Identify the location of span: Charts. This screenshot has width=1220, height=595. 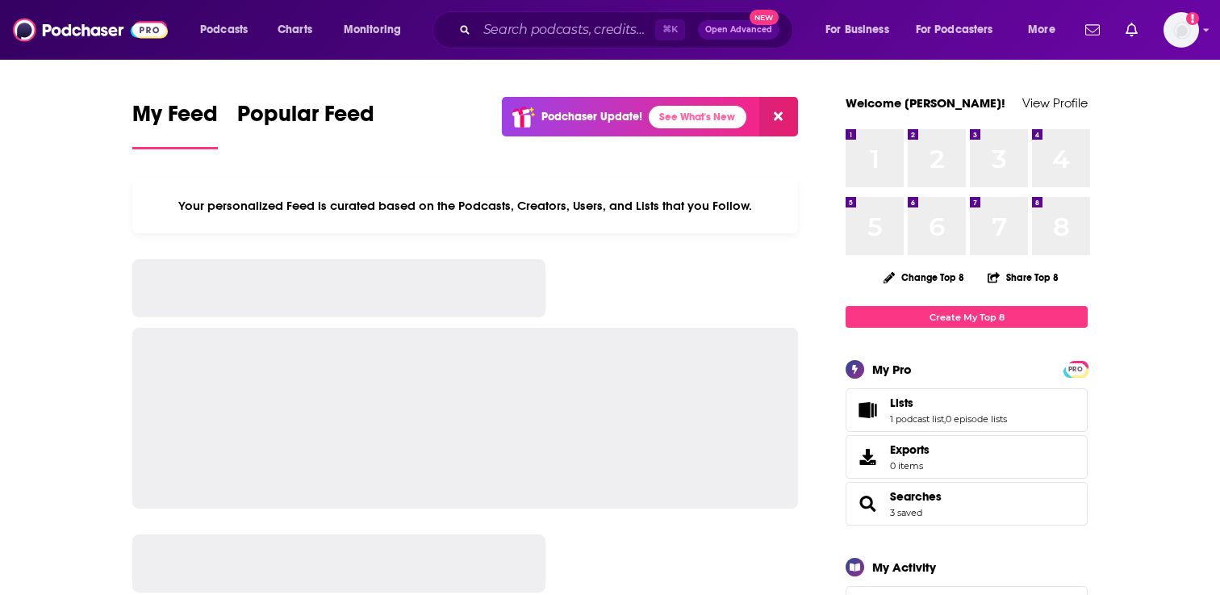
(295, 30).